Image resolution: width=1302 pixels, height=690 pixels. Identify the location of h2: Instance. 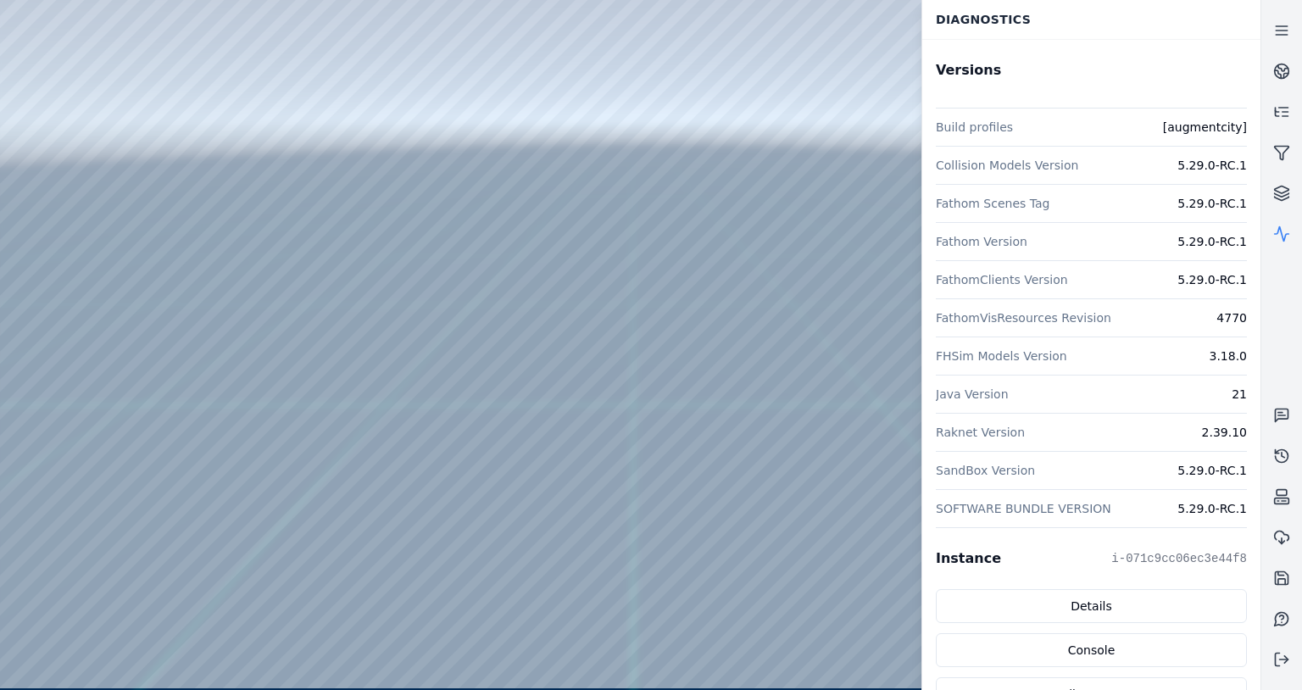
(968, 559).